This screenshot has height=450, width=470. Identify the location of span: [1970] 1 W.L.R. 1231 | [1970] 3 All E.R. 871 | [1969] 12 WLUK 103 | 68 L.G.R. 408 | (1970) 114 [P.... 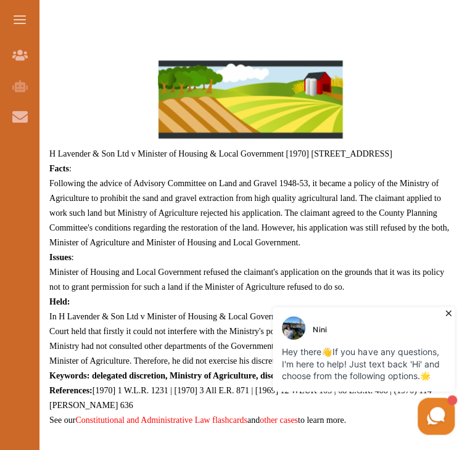
(240, 397).